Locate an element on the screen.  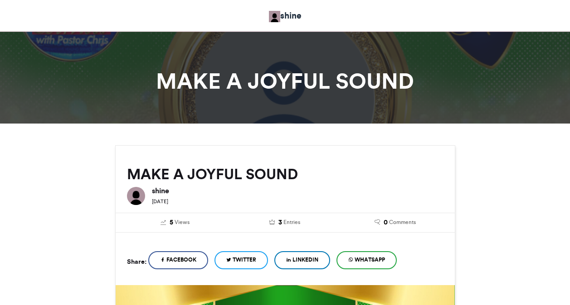
span: Facebook is located at coordinates (181, 260).